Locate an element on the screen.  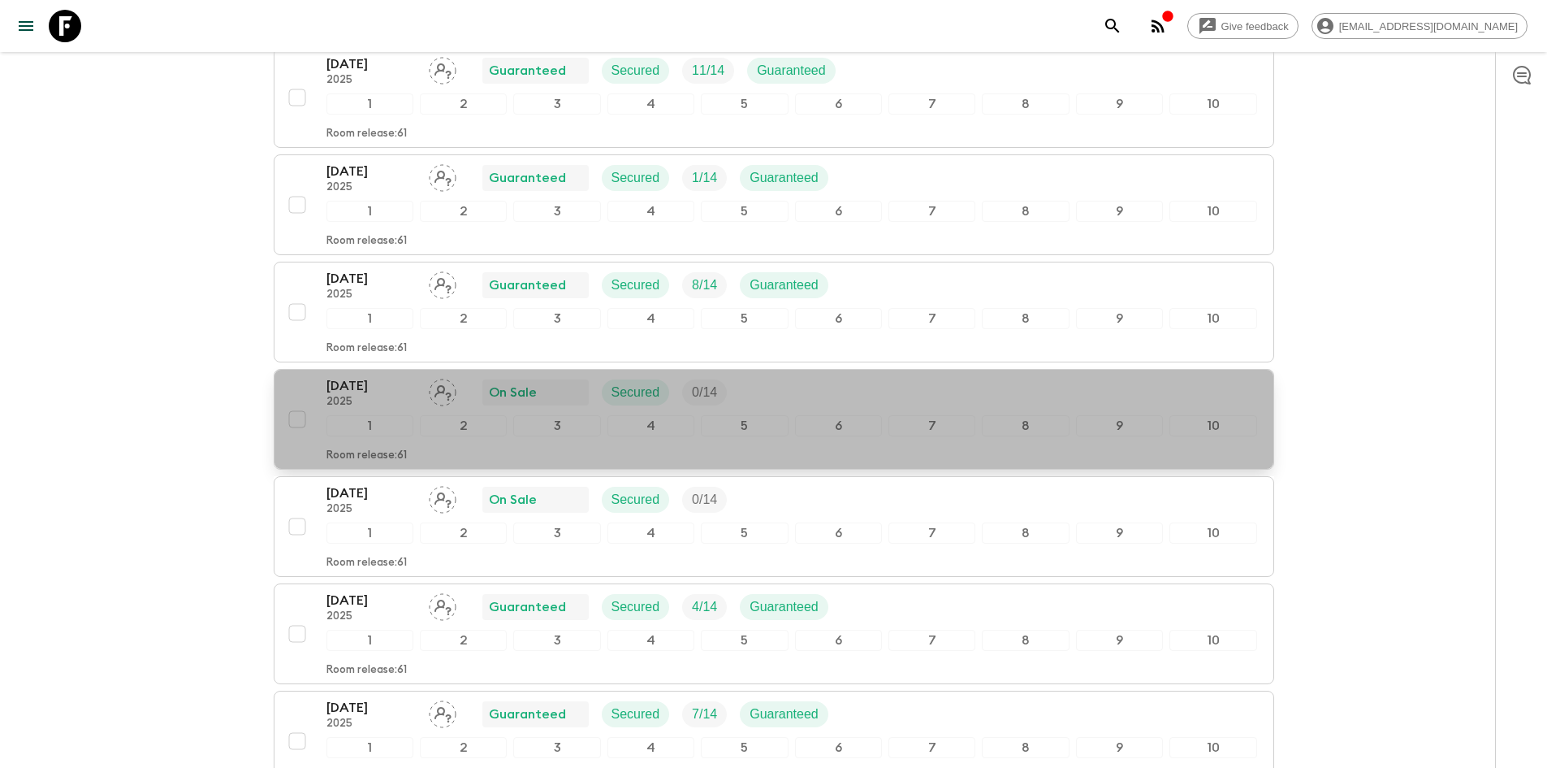
p: On Sale is located at coordinates (512, 499).